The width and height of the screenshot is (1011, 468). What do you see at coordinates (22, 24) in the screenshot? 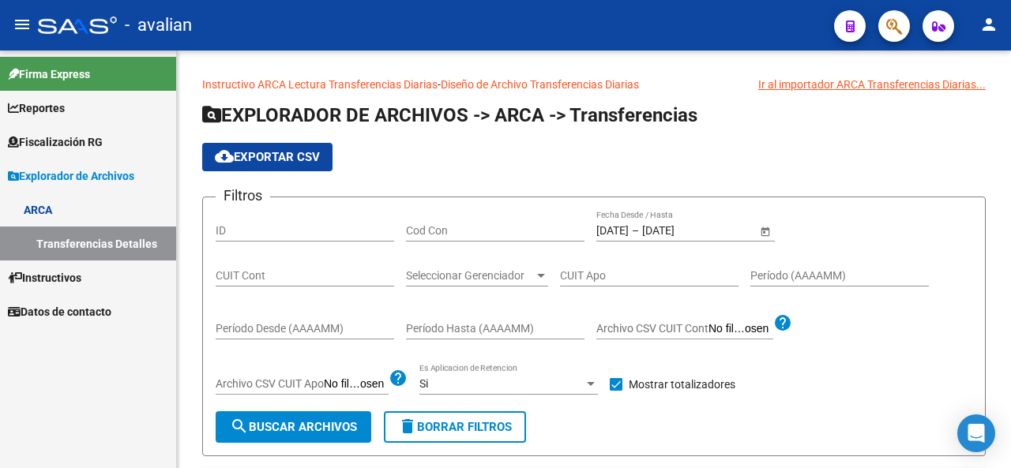
I see `mat-icon: menu` at bounding box center [22, 24].